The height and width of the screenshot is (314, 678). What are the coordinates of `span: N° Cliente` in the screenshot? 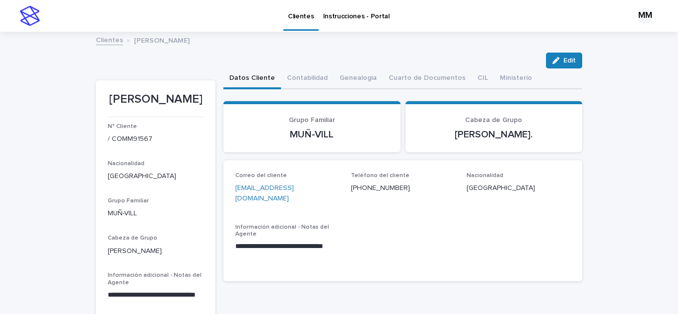 It's located at (122, 127).